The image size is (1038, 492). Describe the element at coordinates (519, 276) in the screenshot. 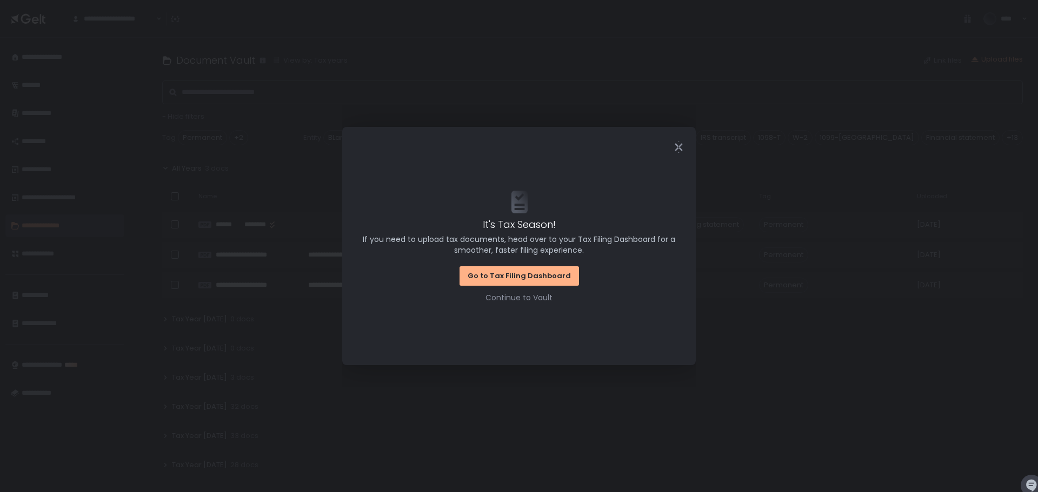

I see `button: Go to Tax Filing Dashboard` at that location.